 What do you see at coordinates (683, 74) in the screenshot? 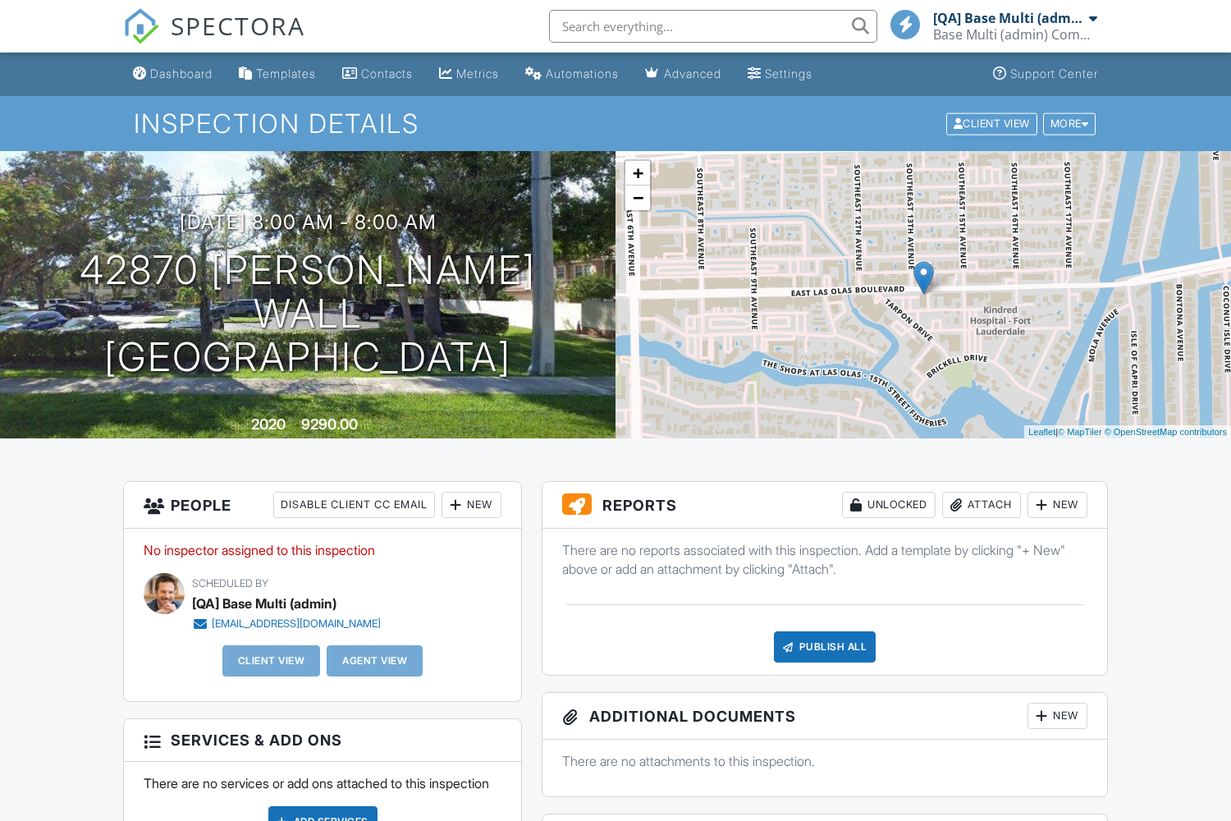
I see `a: Advanced` at bounding box center [683, 74].